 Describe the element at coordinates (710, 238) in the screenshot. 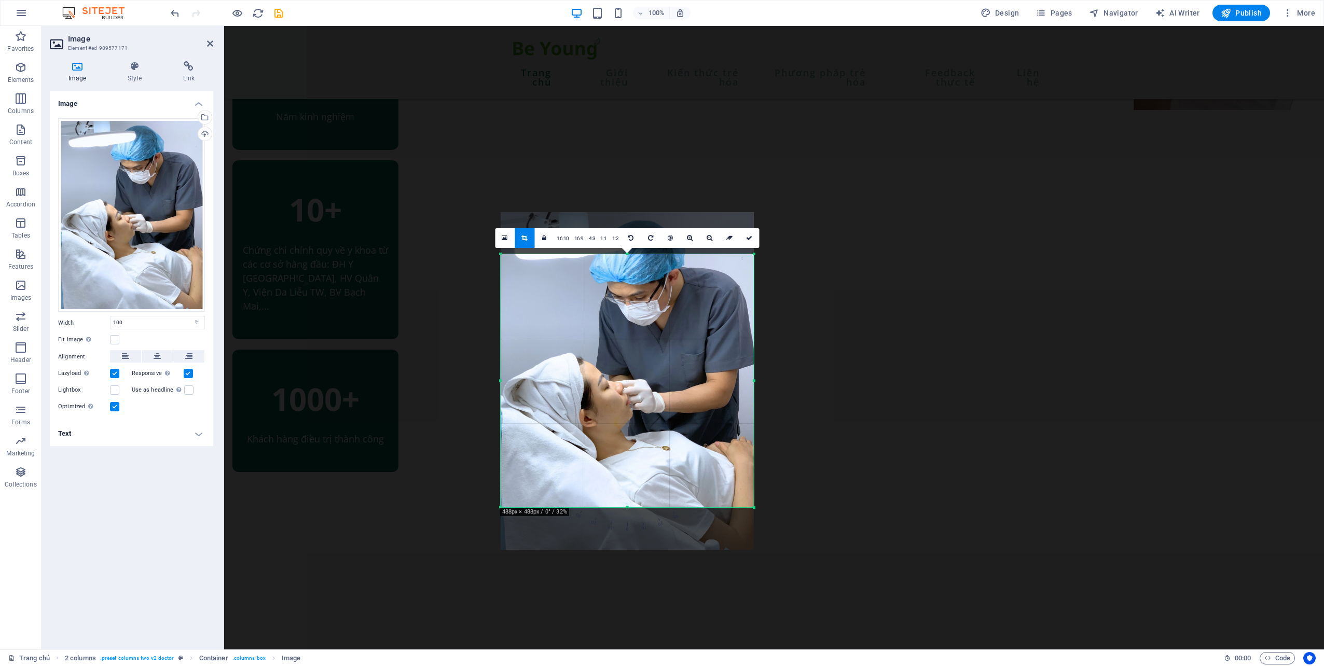

I see `a: Zoom out` at that location.